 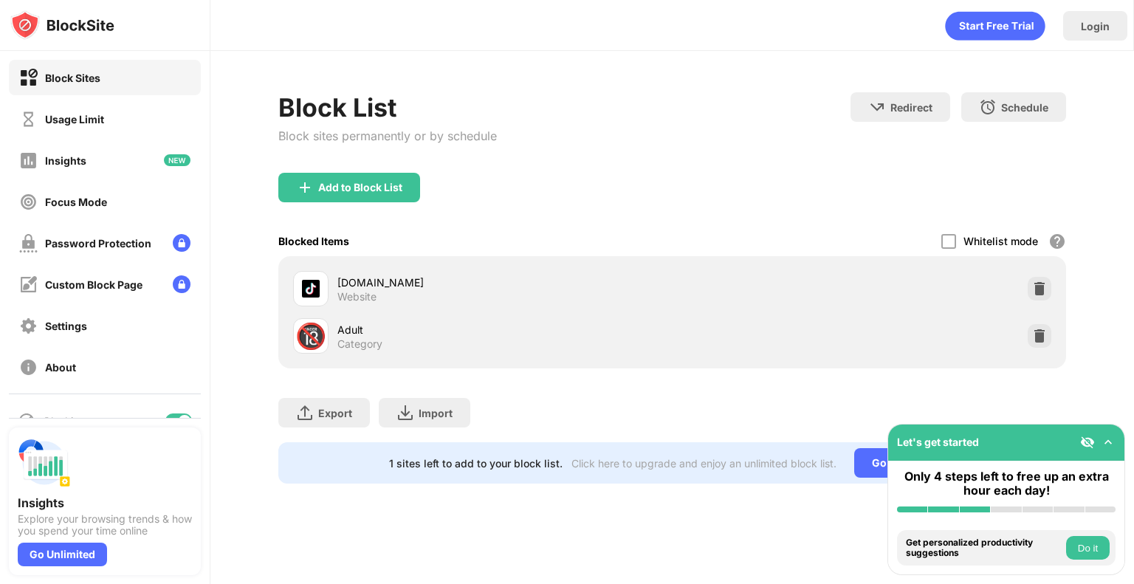 What do you see at coordinates (1109, 442) in the screenshot?
I see `img: omni-setup-toggle.svg` at bounding box center [1109, 442].